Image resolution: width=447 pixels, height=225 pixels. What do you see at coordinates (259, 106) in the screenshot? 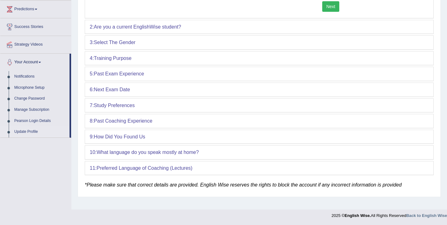
I see `div: 7:` at bounding box center [259, 106].